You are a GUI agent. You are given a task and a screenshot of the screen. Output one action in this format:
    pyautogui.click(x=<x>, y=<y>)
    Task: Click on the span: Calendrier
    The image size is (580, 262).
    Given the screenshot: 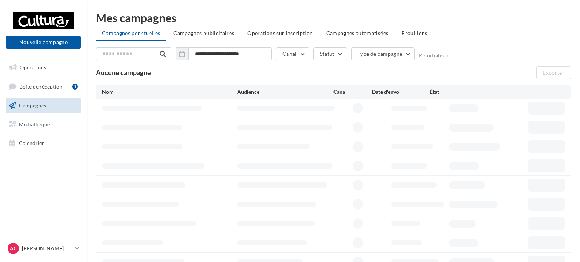 What is the action you would take?
    pyautogui.click(x=31, y=143)
    